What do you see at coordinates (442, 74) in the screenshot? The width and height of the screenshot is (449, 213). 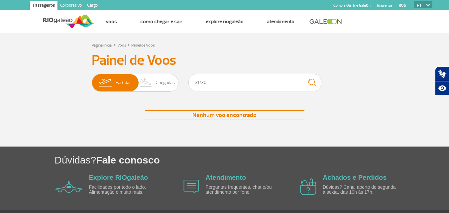 I see `button: Abrir tradutor de língua de sinais.` at bounding box center [442, 74].